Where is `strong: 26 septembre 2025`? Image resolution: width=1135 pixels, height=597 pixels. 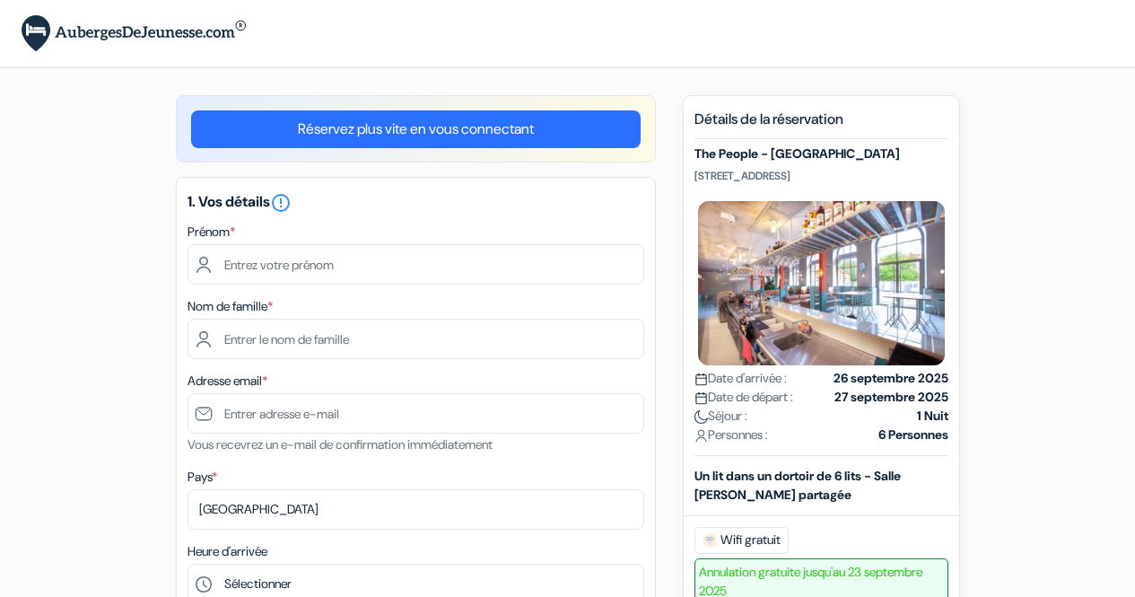 strong: 26 septembre 2025 is located at coordinates (891, 378).